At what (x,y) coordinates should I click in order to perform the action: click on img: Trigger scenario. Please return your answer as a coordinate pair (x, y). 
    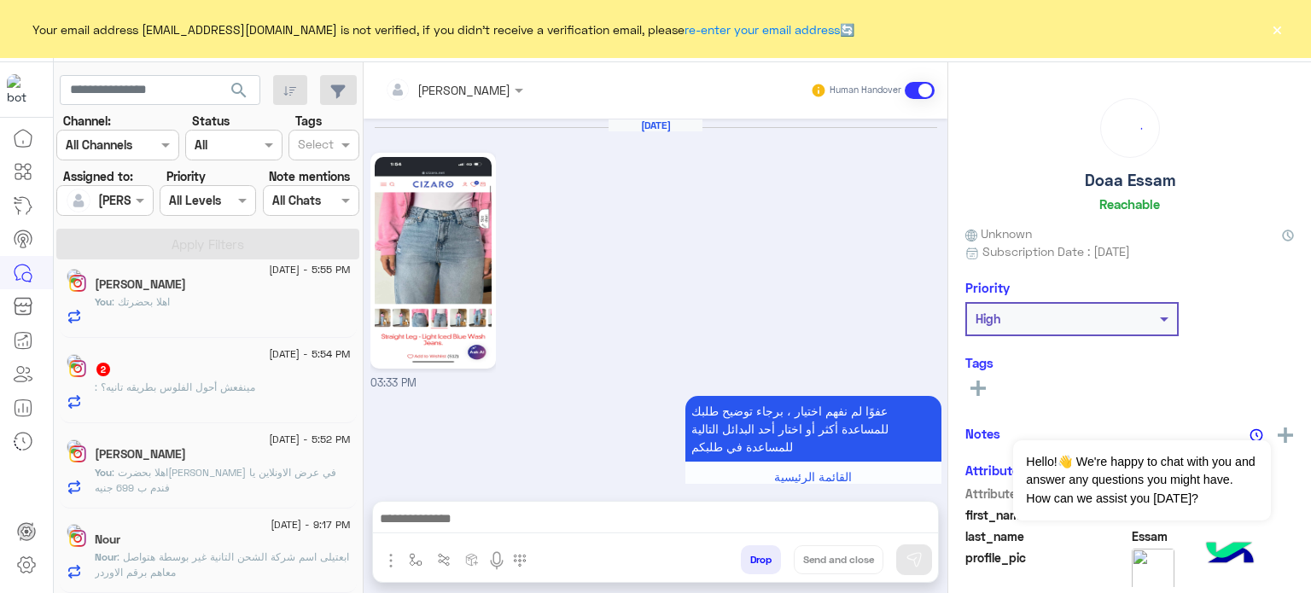
    Looking at the image, I should click on (444, 560).